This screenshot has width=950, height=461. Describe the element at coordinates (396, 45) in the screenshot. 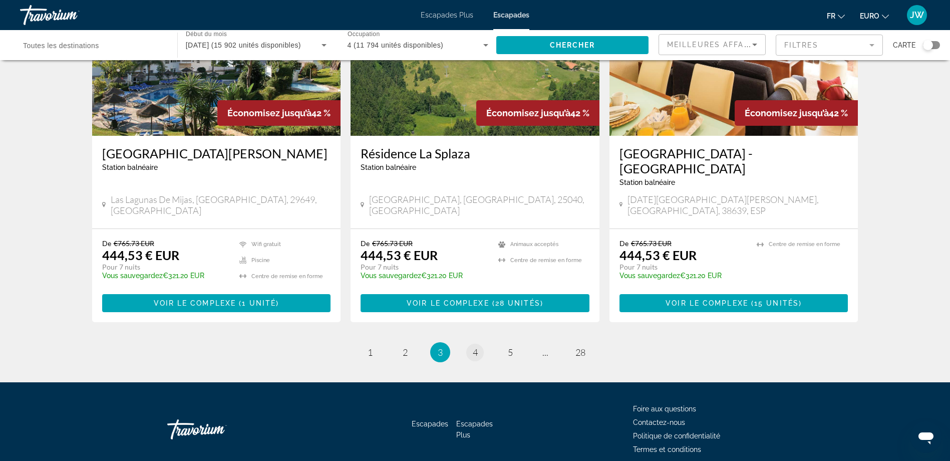

I see `span: 4 (11 794 unités disponibles)` at that location.